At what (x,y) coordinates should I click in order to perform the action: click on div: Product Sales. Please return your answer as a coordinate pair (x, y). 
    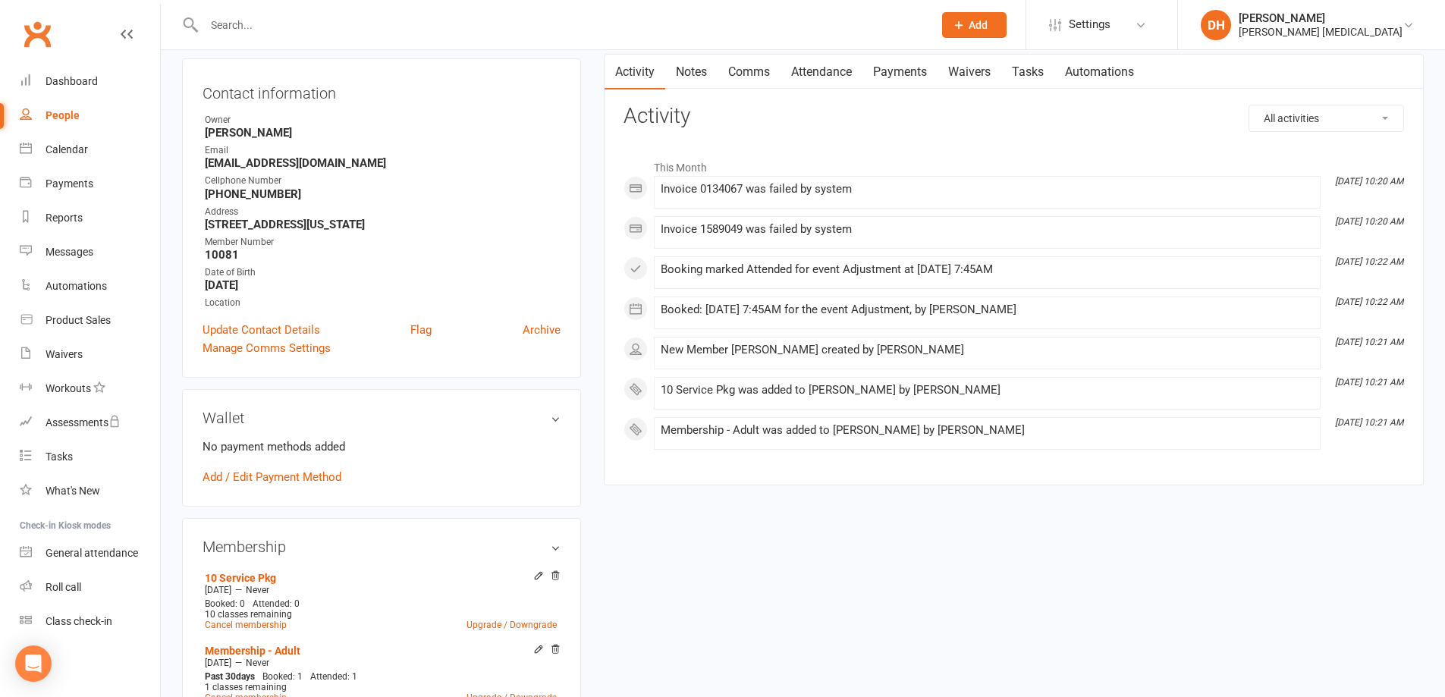
    Looking at the image, I should click on (78, 320).